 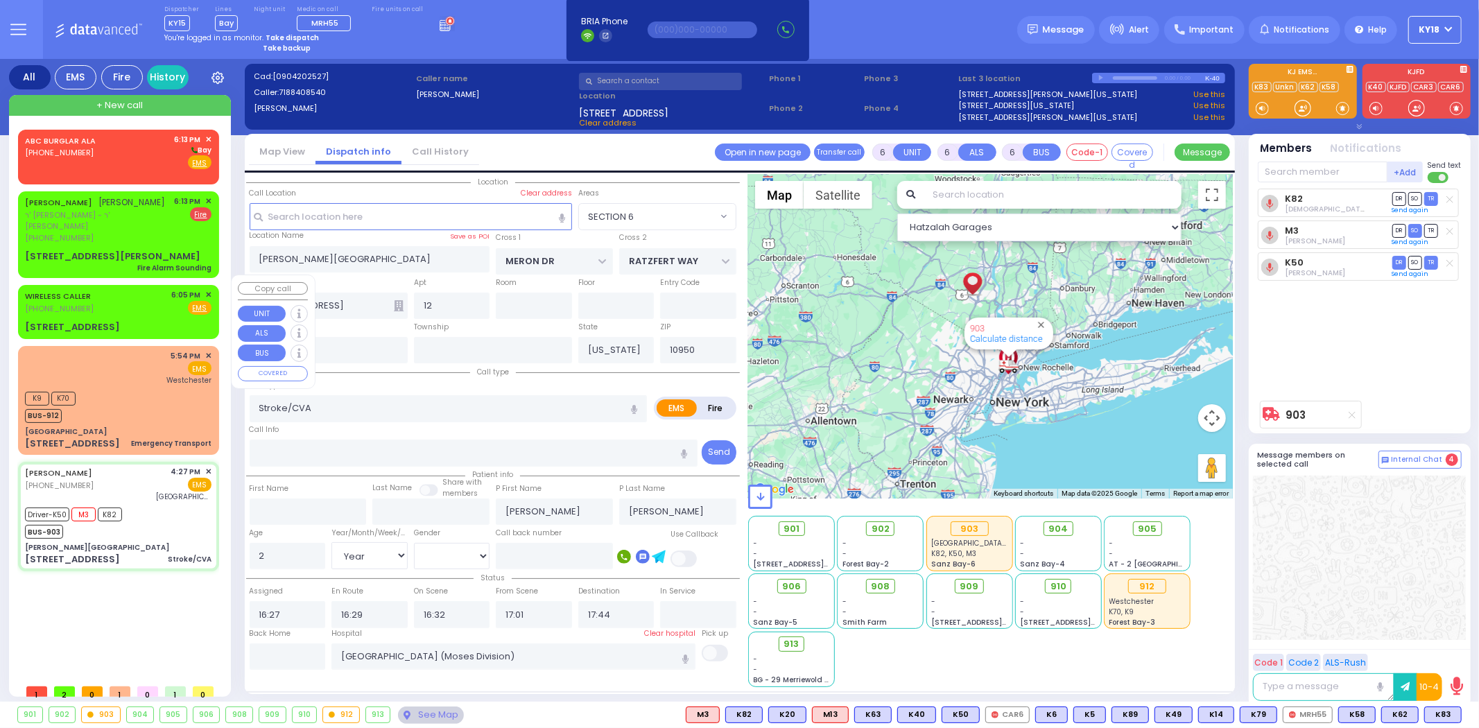 I want to click on label: Clear address, so click(x=546, y=193).